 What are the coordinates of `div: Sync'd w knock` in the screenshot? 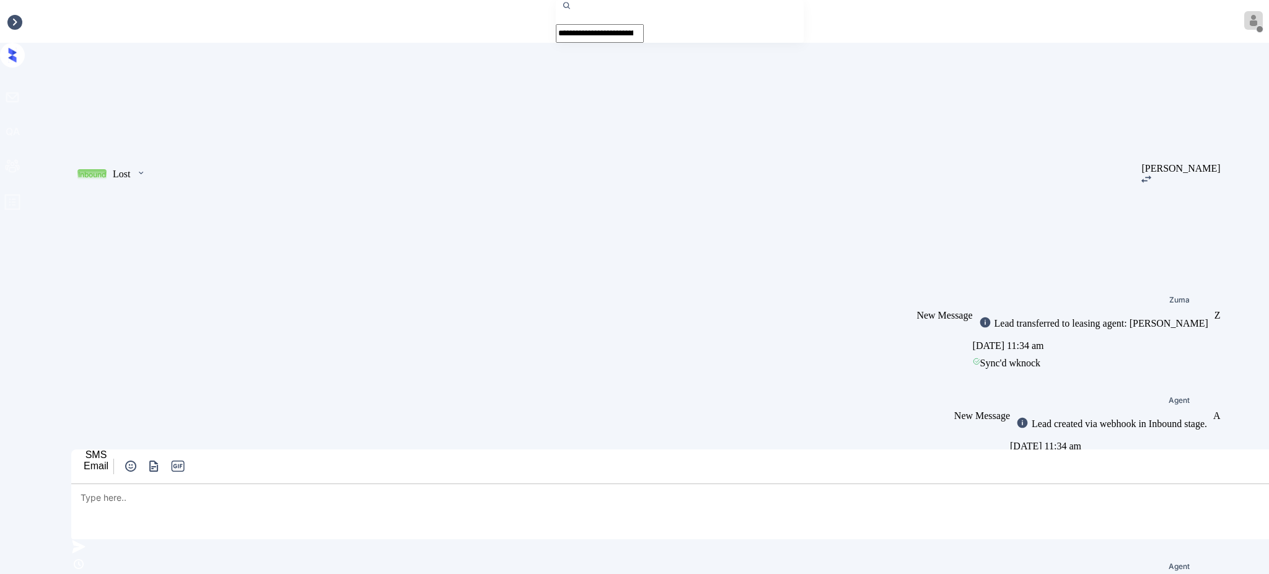 It's located at (1094, 363).